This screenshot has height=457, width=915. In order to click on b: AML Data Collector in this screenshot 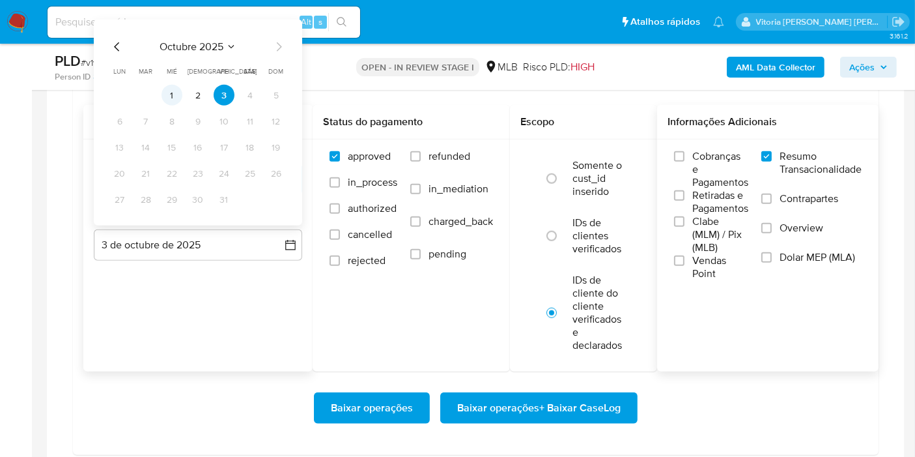, I will do `click(776, 67)`.